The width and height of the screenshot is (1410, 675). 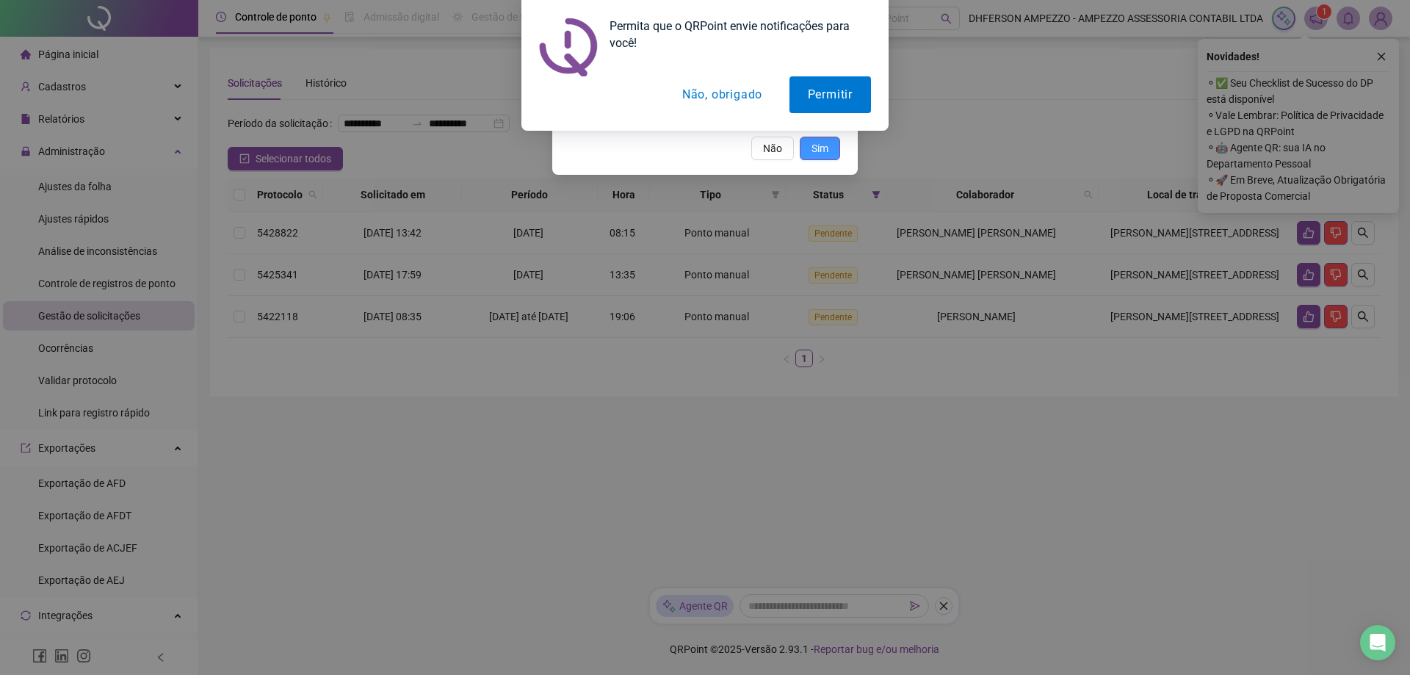 What do you see at coordinates (772, 148) in the screenshot?
I see `button: Não` at bounding box center [772, 148].